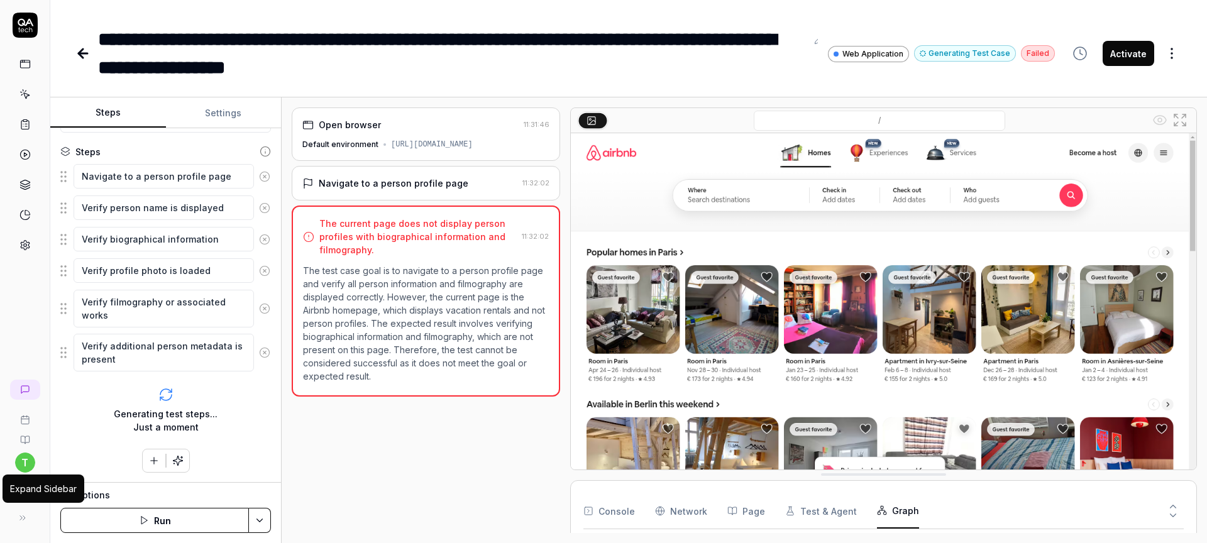 The width and height of the screenshot is (1207, 543). Describe the element at coordinates (43, 488) in the screenshot. I see `div: Expand Sidebar` at that location.